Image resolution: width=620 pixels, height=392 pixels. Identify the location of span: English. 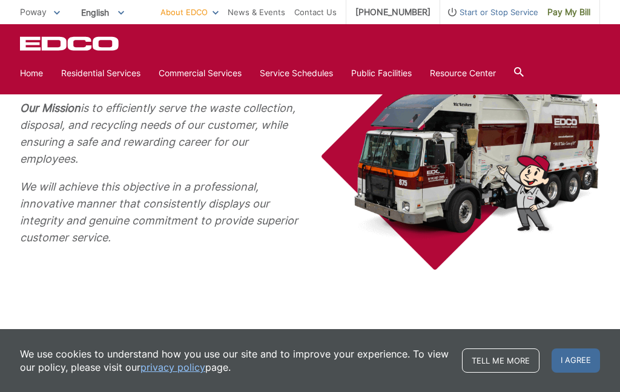
(102, 12).